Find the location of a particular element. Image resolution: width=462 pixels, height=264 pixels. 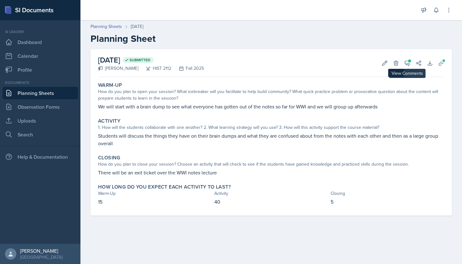

div: Activity is located at coordinates (271, 193).